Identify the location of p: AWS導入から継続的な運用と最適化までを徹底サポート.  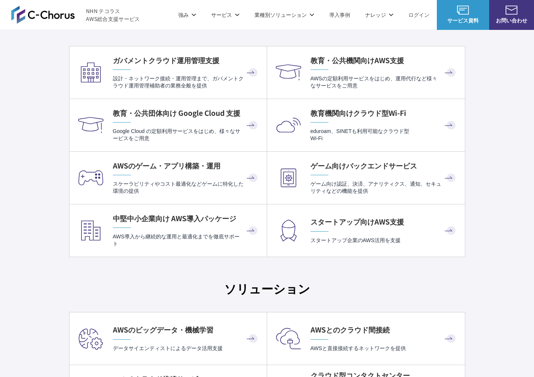
(186, 240).